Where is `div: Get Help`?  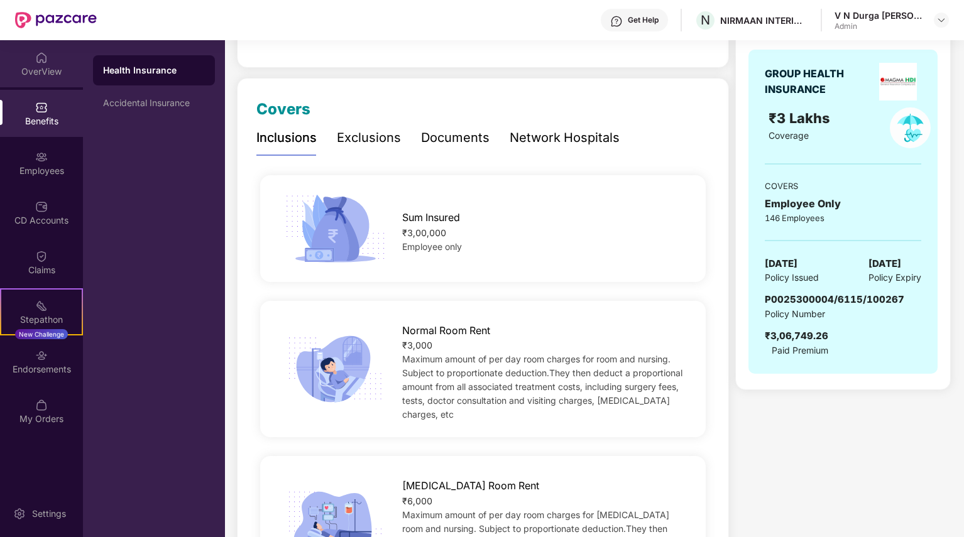
div: Get Help is located at coordinates (643, 20).